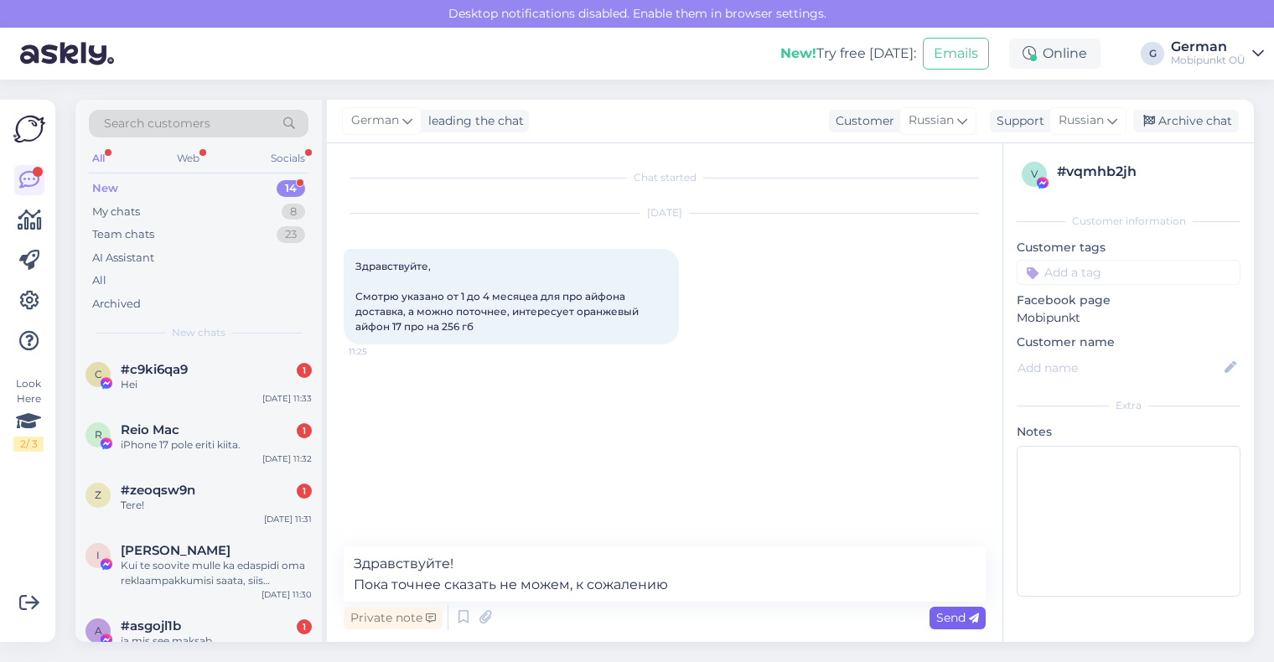  What do you see at coordinates (957, 618) in the screenshot?
I see `span: Send` at bounding box center [957, 618].